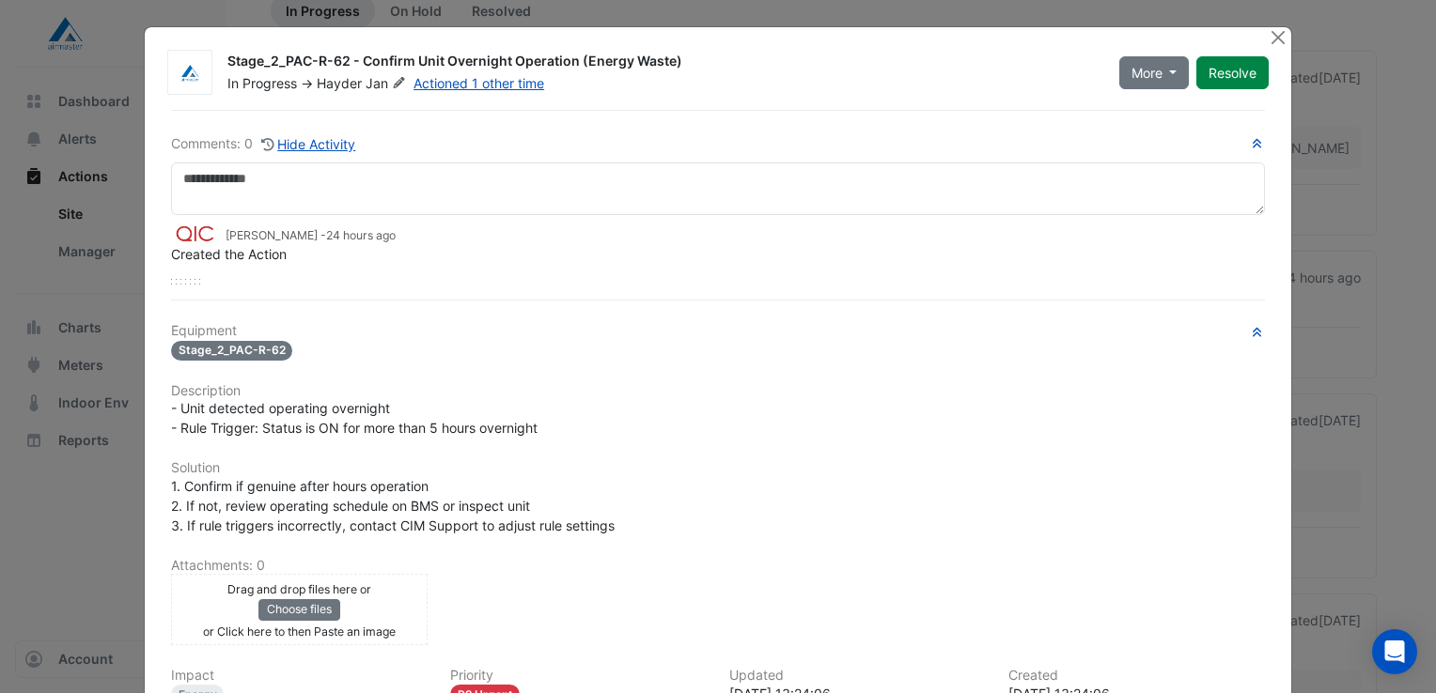 This screenshot has width=1436, height=693. What do you see at coordinates (262, 83) in the screenshot?
I see `span: In Progress` at bounding box center [262, 83].